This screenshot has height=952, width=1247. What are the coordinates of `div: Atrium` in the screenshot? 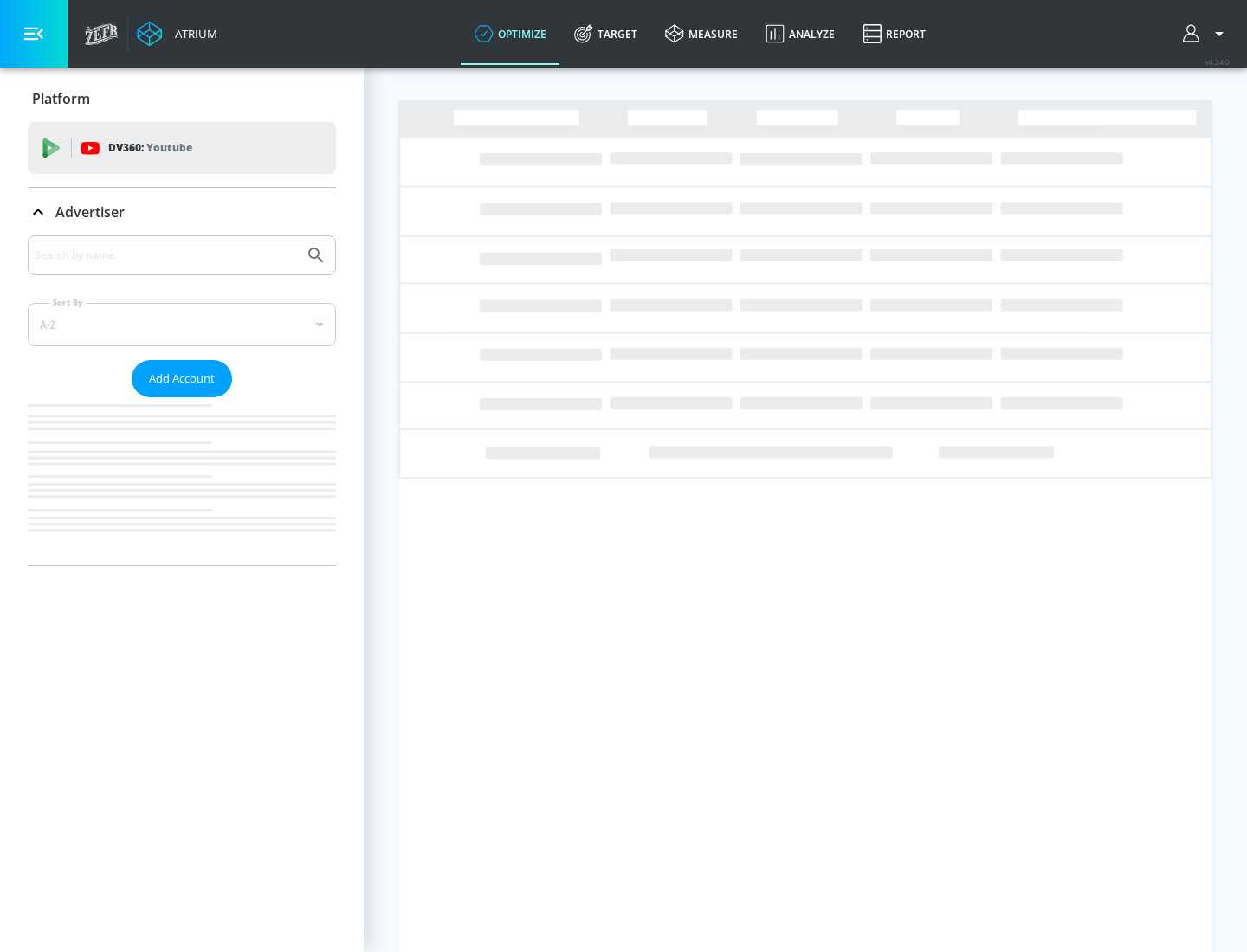 It's located at (193, 34).